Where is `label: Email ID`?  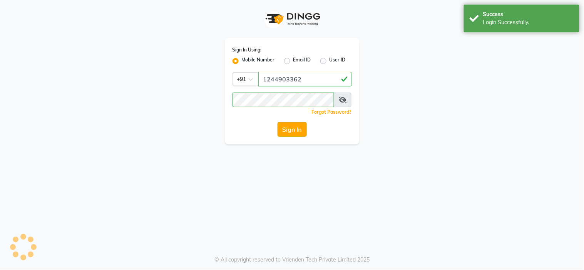 label: Email ID is located at coordinates (302, 61).